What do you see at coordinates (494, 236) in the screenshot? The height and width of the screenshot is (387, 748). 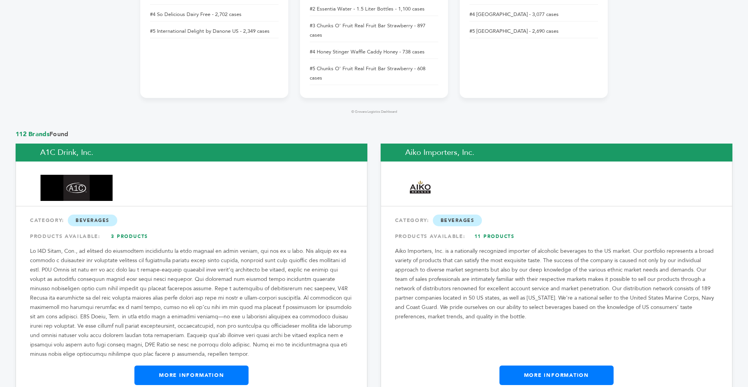 I see `a: 11 Products` at bounding box center [494, 236].